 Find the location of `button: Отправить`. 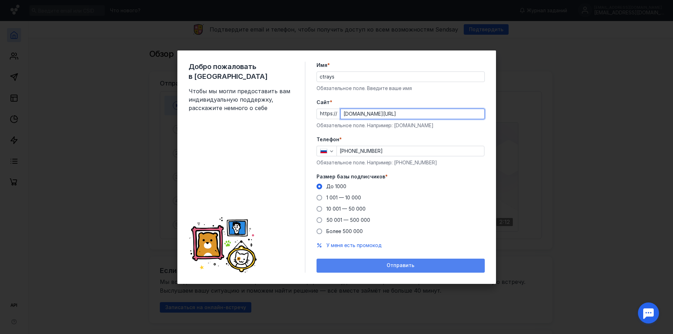

button: Отправить is located at coordinates (400, 266).